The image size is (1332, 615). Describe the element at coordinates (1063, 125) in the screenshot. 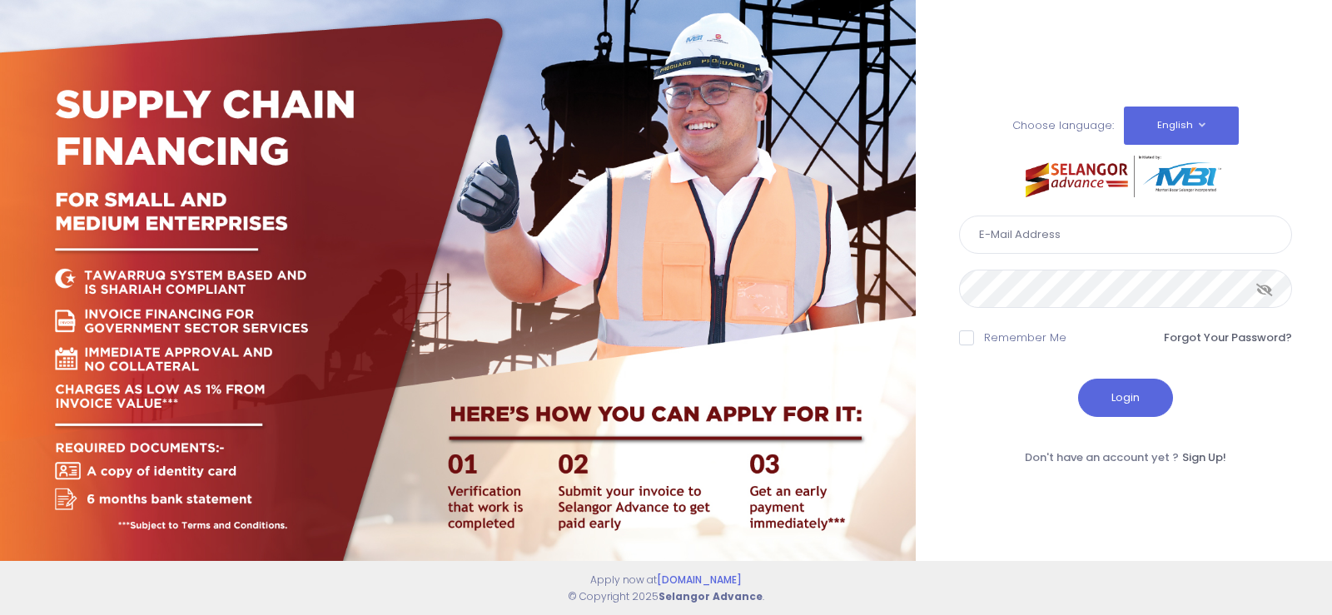

I see `span: Choose language:` at that location.